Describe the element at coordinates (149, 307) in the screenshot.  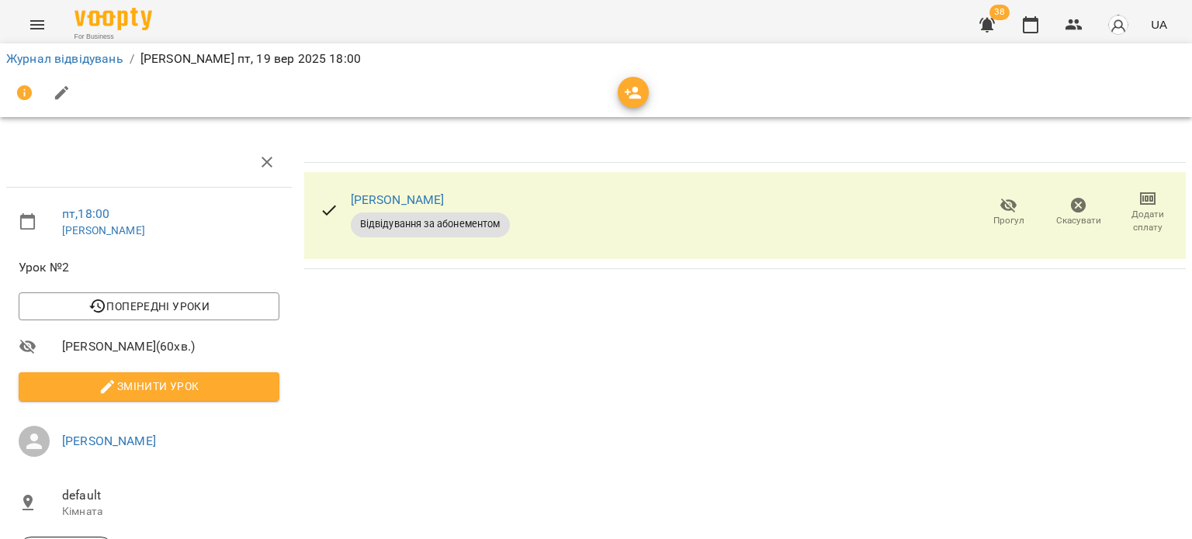
I see `button: Попередні уроки` at that location.